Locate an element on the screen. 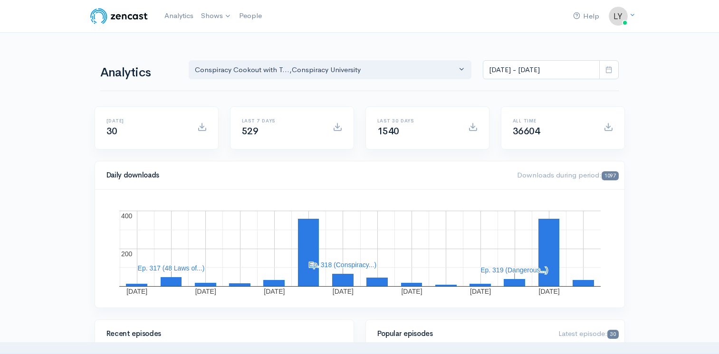 The image size is (719, 354). h6: Last 30 days is located at coordinates (417, 121).